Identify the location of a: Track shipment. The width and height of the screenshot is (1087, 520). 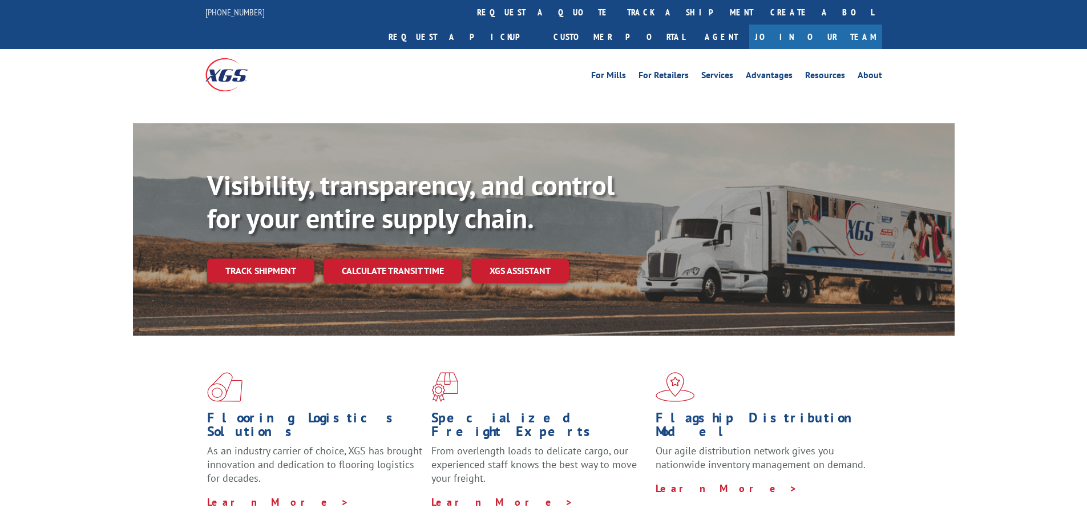
(261, 271).